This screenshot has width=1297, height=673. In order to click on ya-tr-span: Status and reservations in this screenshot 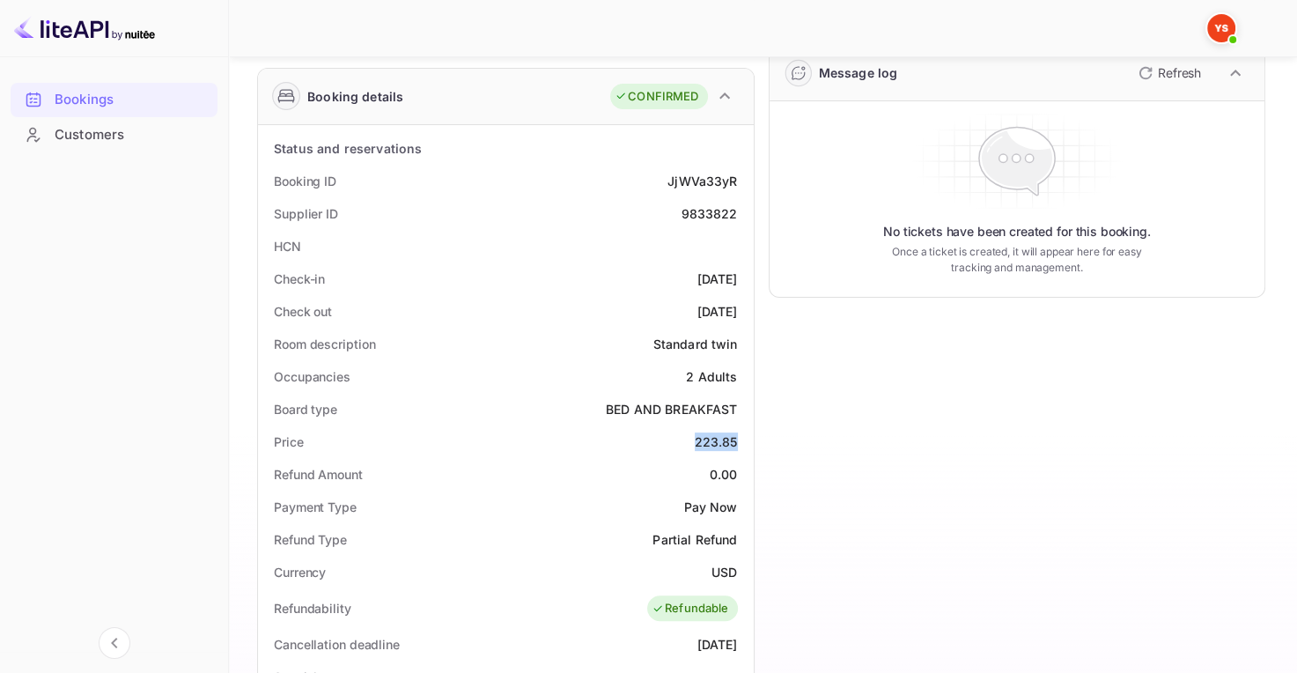, I will do `click(348, 148)`.